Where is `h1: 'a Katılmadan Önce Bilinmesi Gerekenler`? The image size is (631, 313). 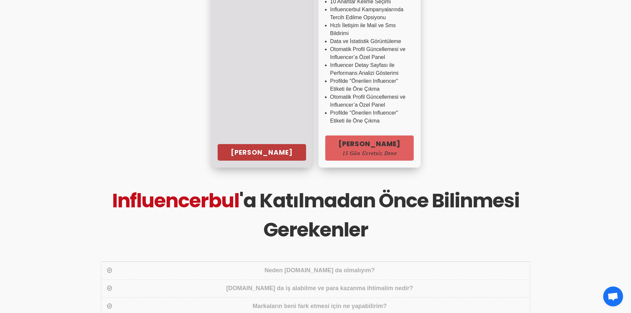
h1: 'a Katılmadan Önce Bilinmesi Gerekenler is located at coordinates (316, 215).